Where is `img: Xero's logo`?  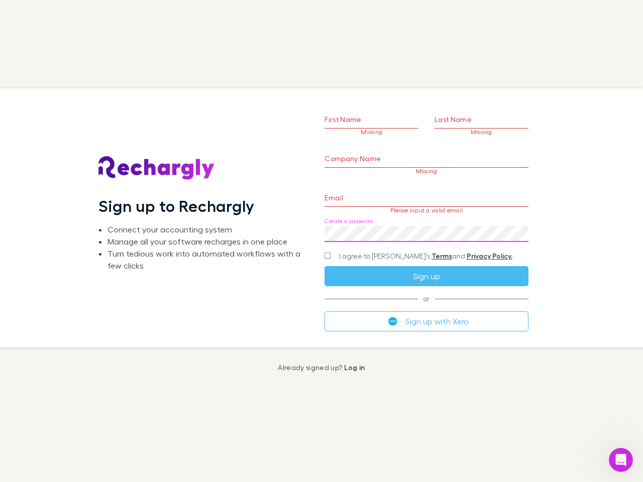 img: Xero's logo is located at coordinates (393, 322).